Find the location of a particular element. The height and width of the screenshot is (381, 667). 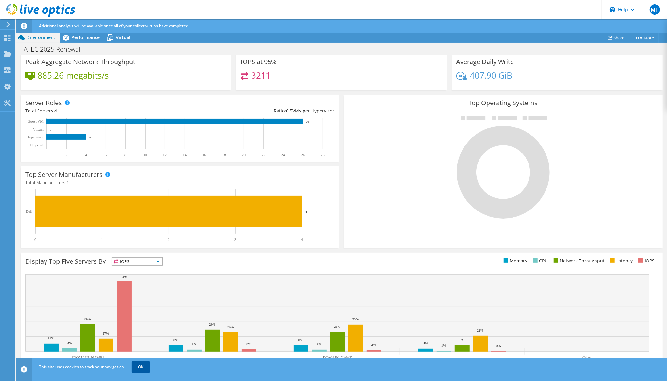

span: Virtual is located at coordinates (123, 37).